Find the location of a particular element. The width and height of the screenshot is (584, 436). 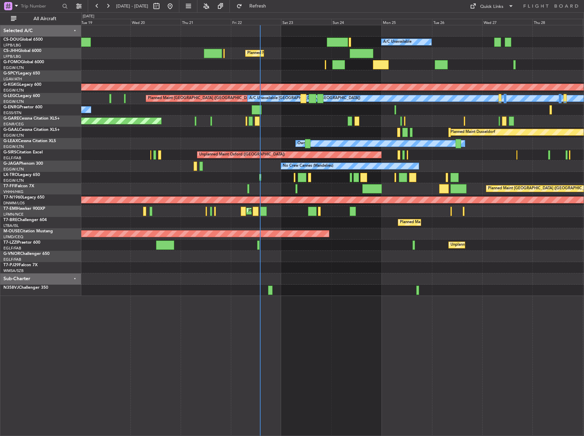

a: CS-JHHGlobal 6000 is located at coordinates (22, 51).